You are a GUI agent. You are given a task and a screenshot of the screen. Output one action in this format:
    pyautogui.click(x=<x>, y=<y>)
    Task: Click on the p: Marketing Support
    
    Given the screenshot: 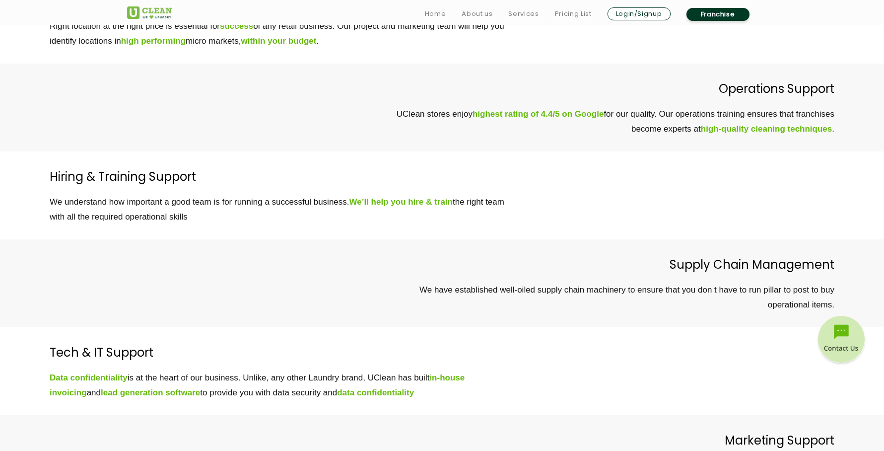 What is the action you would take?
    pyautogui.click(x=421, y=440)
    